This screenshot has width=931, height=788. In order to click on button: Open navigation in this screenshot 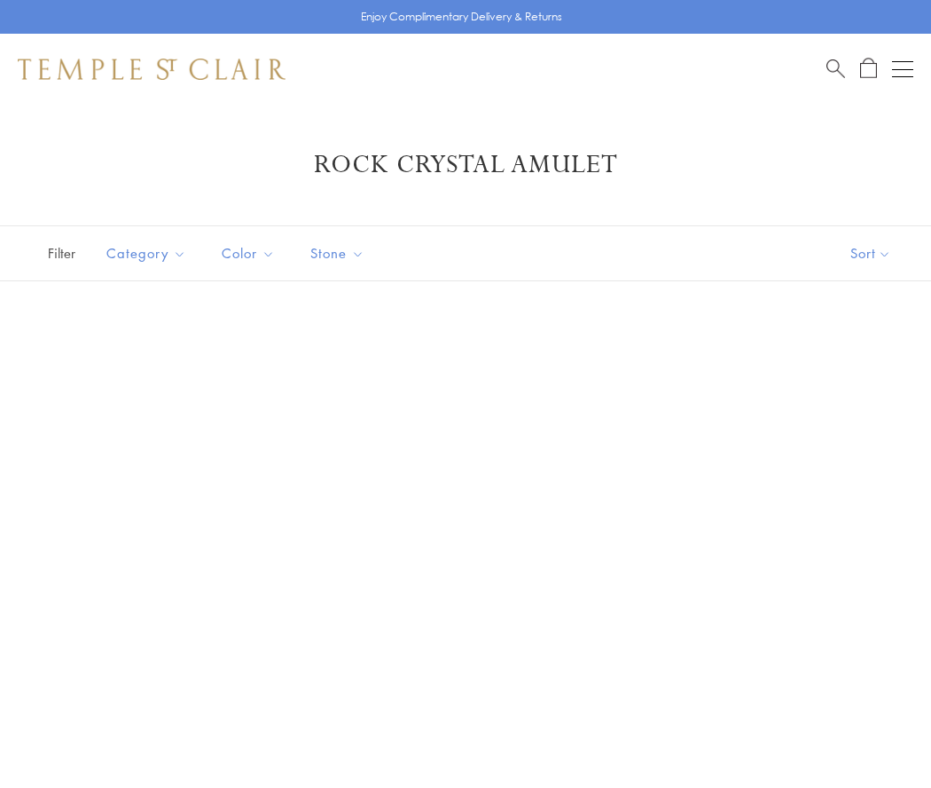, I will do `click(903, 69)`.